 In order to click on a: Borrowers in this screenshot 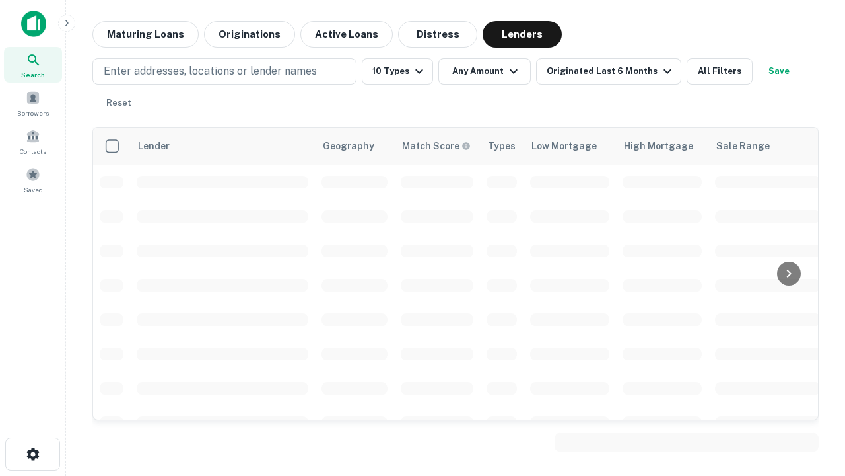, I will do `click(33, 103)`.